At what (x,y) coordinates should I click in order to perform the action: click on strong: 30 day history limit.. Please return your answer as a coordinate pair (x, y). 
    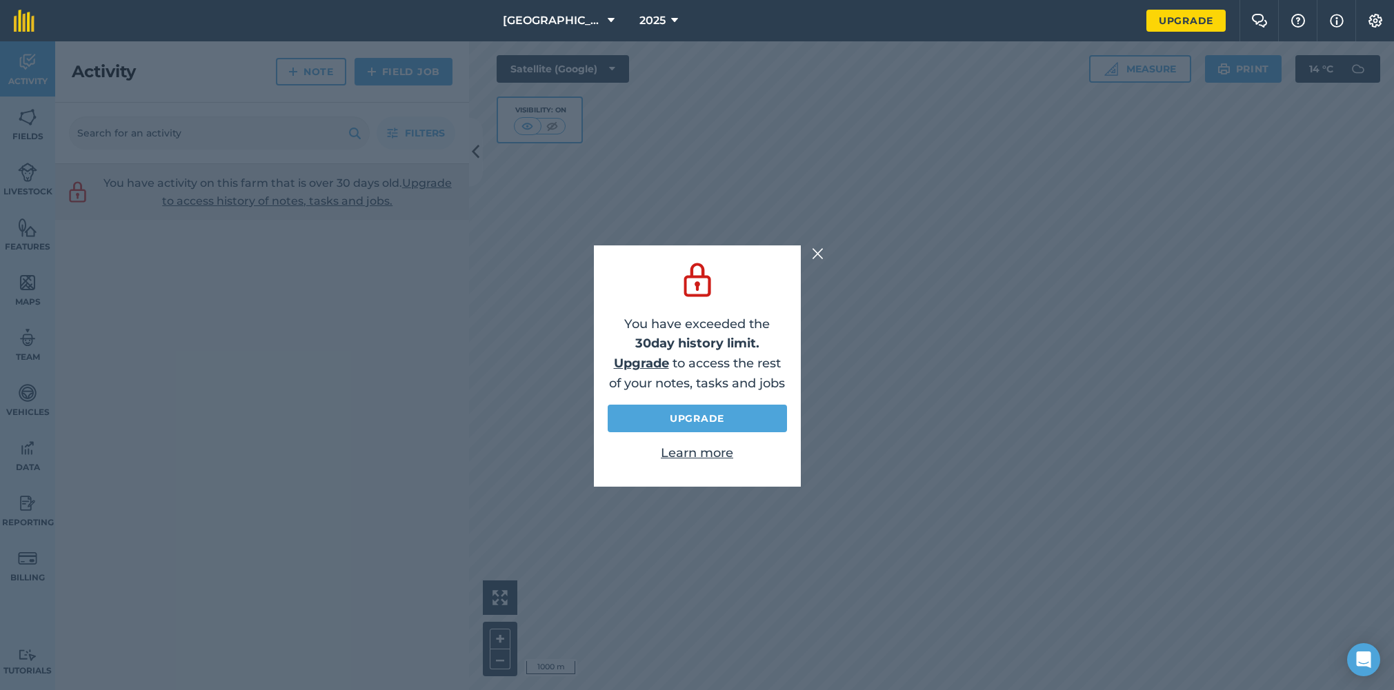
    Looking at the image, I should click on (697, 344).